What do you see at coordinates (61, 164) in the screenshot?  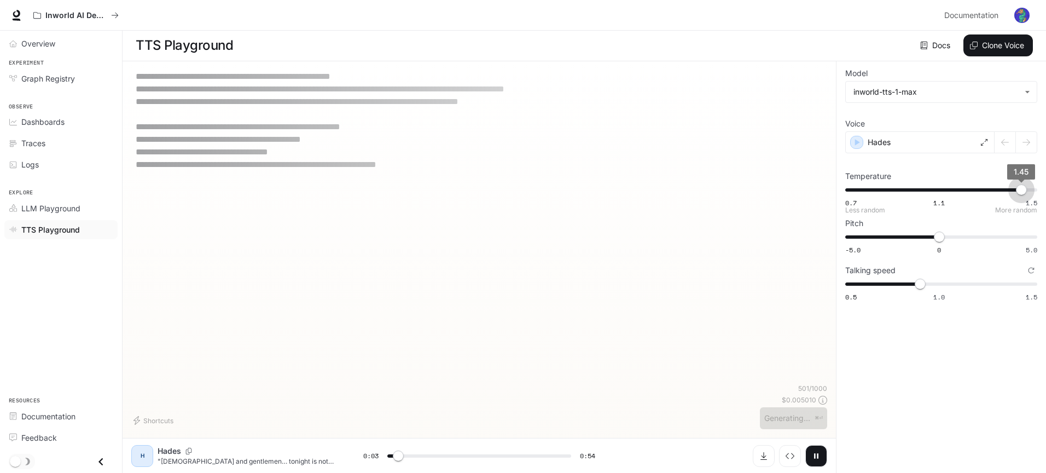 I see `a: Logs` at bounding box center [61, 164].